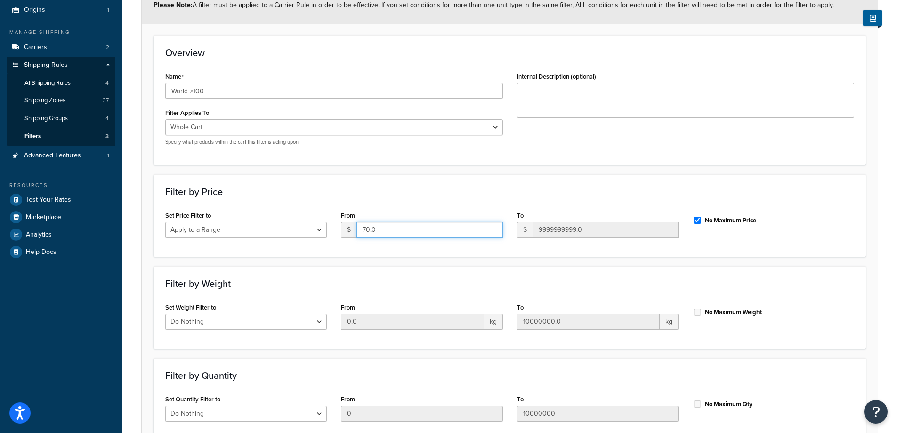 The image size is (897, 433). Describe the element at coordinates (61, 118) in the screenshot. I see `a: Shipping Groups4` at that location.